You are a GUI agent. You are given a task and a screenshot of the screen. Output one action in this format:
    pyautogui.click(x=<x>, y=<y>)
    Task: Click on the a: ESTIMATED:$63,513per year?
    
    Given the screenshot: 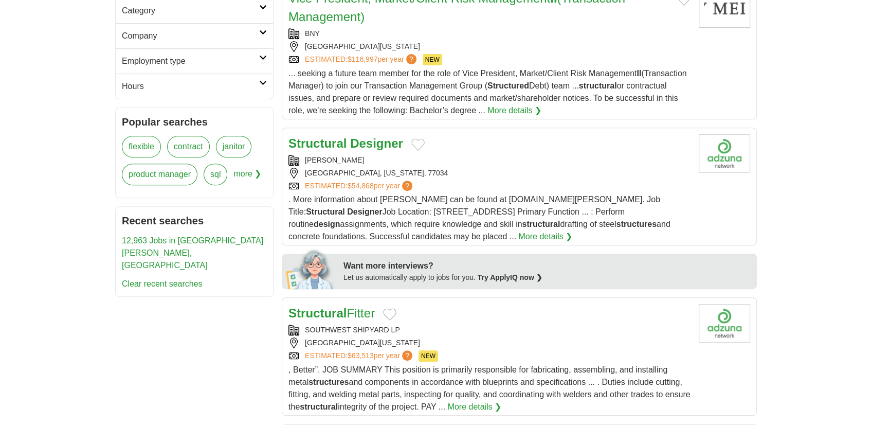 What is the action you would take?
    pyautogui.click(x=359, y=356)
    